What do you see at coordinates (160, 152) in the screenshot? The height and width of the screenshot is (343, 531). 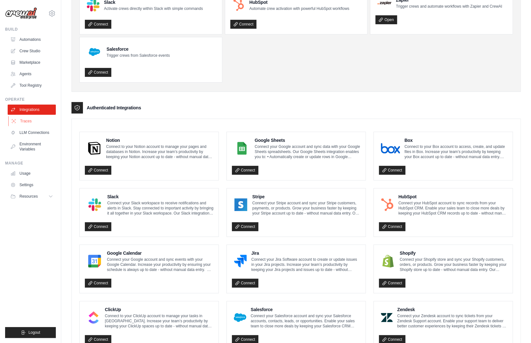 I see `p: Connect to your Notion account to manage your pages and databases in Notion. Increase your team’s...` at bounding box center [160, 152].